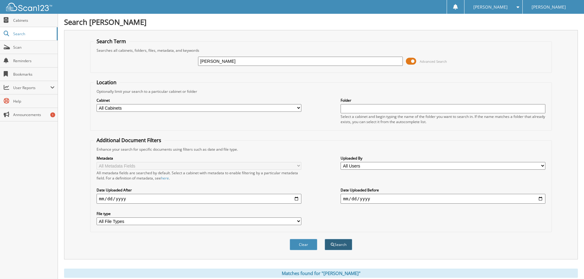 The width and height of the screenshot is (584, 279). What do you see at coordinates (321, 50) in the screenshot?
I see `div: Searches all cabinets, folders, files, metadata, and keywords` at bounding box center [321, 50].